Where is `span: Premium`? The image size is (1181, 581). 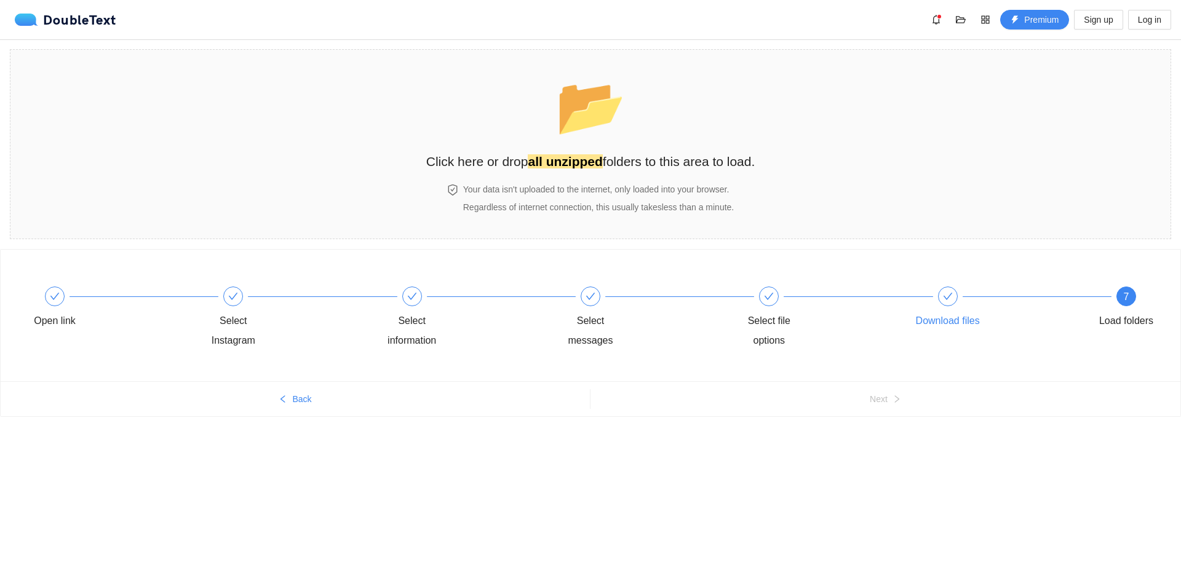 span: Premium is located at coordinates (1041, 20).